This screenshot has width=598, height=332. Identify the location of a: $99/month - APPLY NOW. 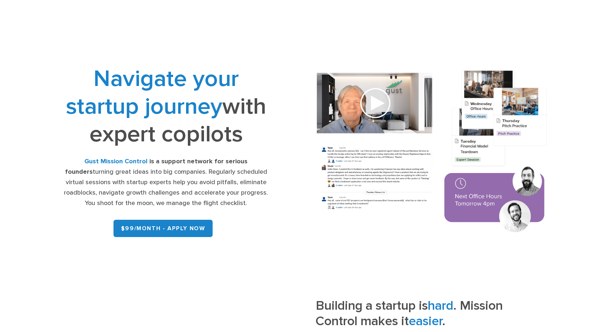
(163, 228).